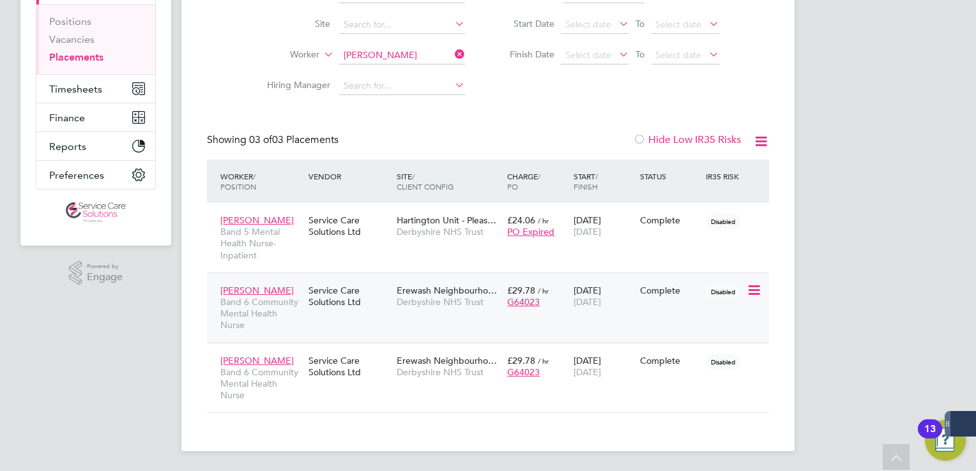  Describe the element at coordinates (96, 118) in the screenshot. I see `button: Finance` at that location.